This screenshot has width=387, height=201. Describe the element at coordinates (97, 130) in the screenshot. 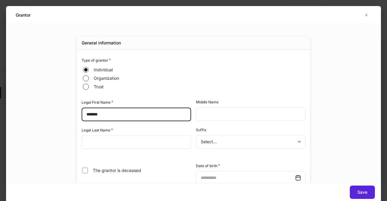

I see `h6: Legal Last Name` at that location.